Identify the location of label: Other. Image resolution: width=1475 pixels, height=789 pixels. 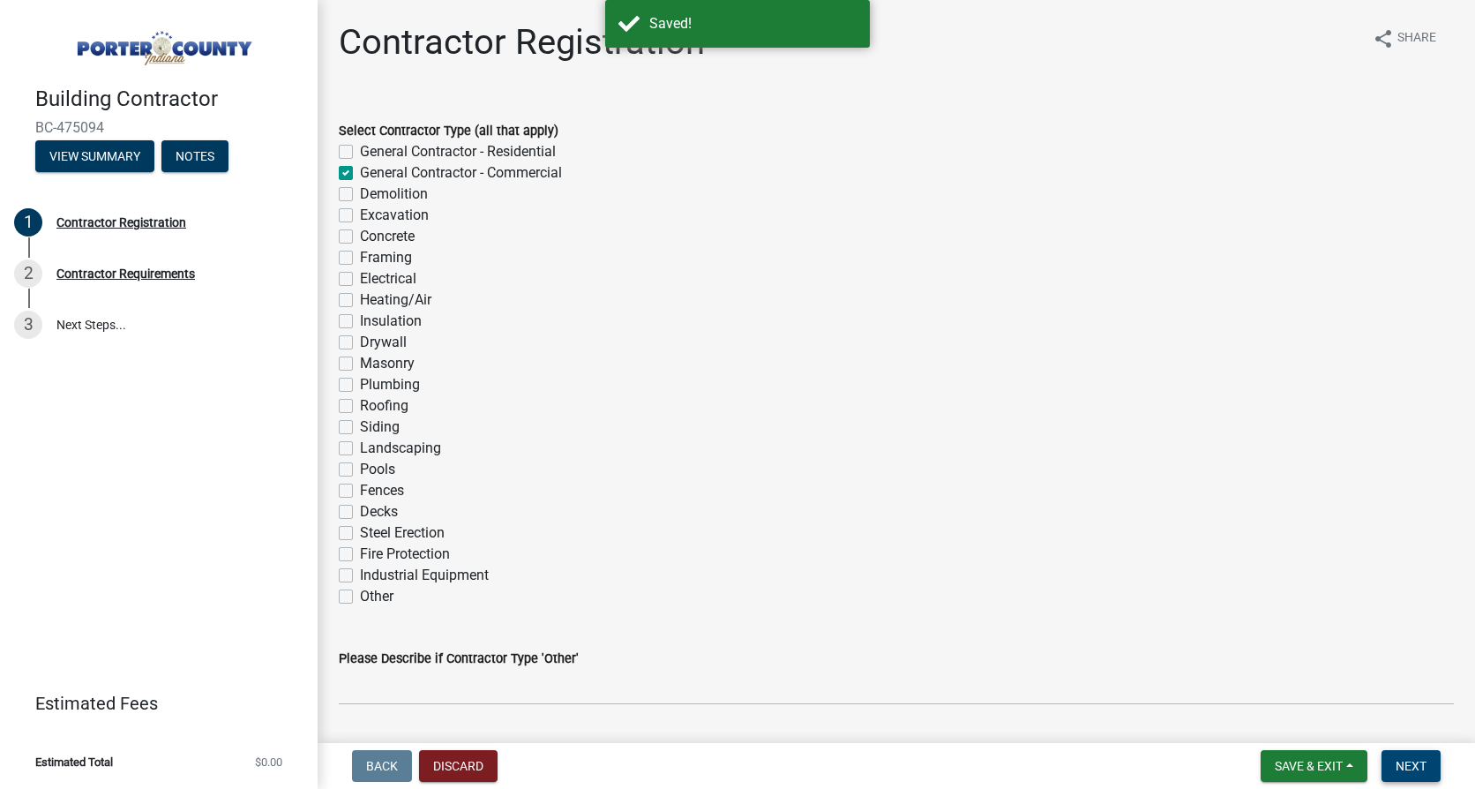
(377, 596).